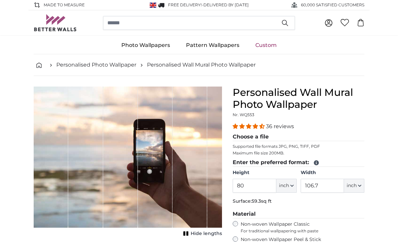  I want to click on label: Height, so click(264, 173).